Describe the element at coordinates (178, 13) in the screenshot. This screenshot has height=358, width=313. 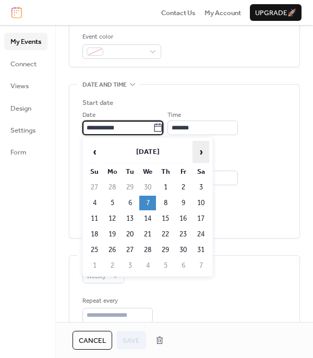
I see `span: Contact Us` at that location.